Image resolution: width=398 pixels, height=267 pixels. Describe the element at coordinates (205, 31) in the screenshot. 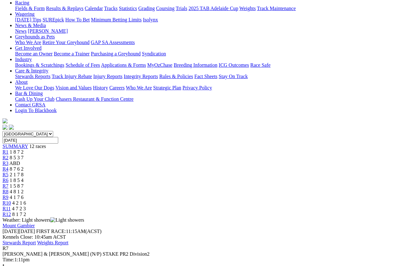

I see `div: News & Media` at that location.